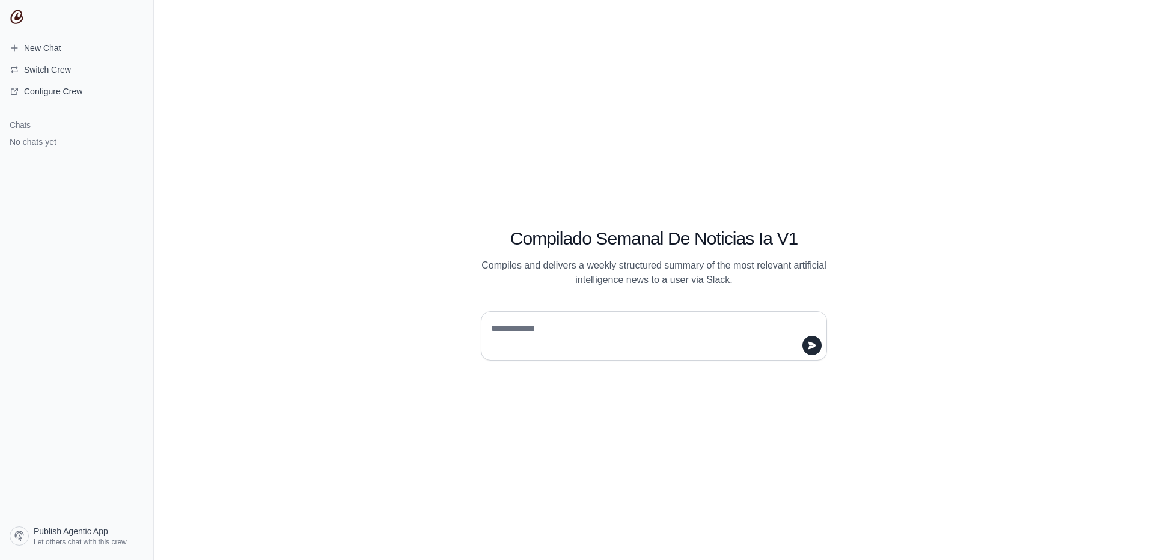 The image size is (1154, 560). I want to click on h1: Compilado Semanal De Noticias Ia V1, so click(654, 239).